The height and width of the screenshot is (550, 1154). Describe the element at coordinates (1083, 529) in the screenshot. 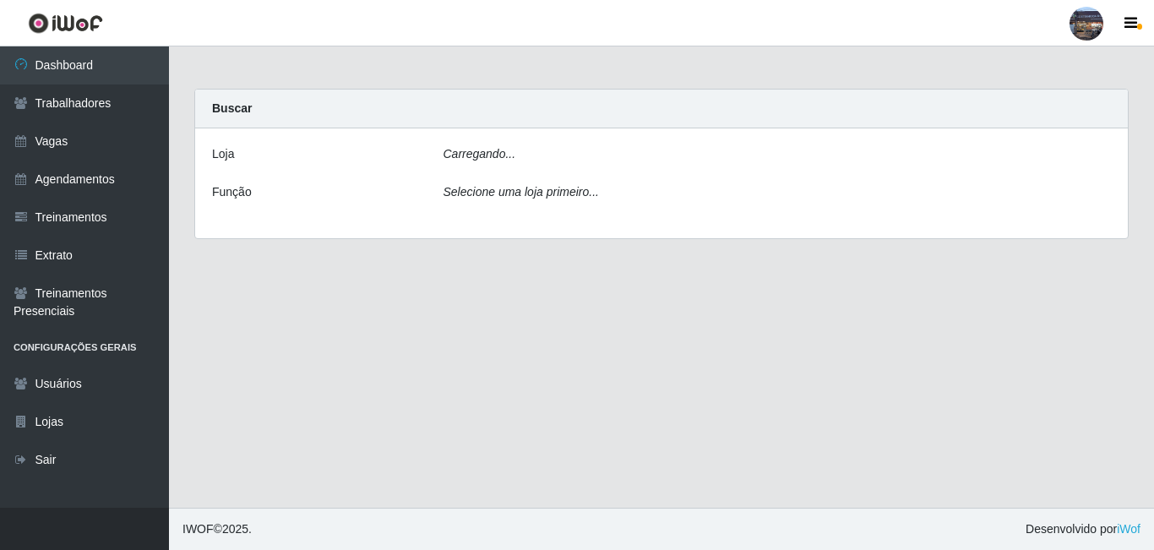

I see `span: Desenvolvido por` at that location.